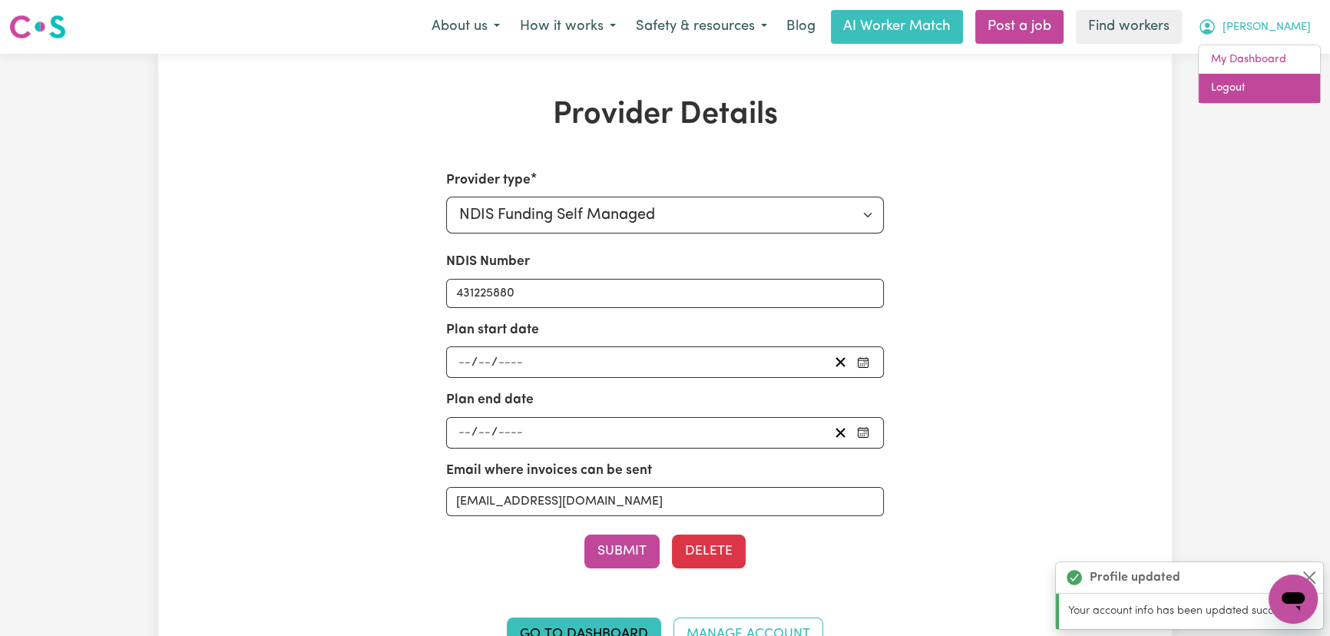  What do you see at coordinates (1260, 60) in the screenshot?
I see `a: My Dashboard` at bounding box center [1260, 60].